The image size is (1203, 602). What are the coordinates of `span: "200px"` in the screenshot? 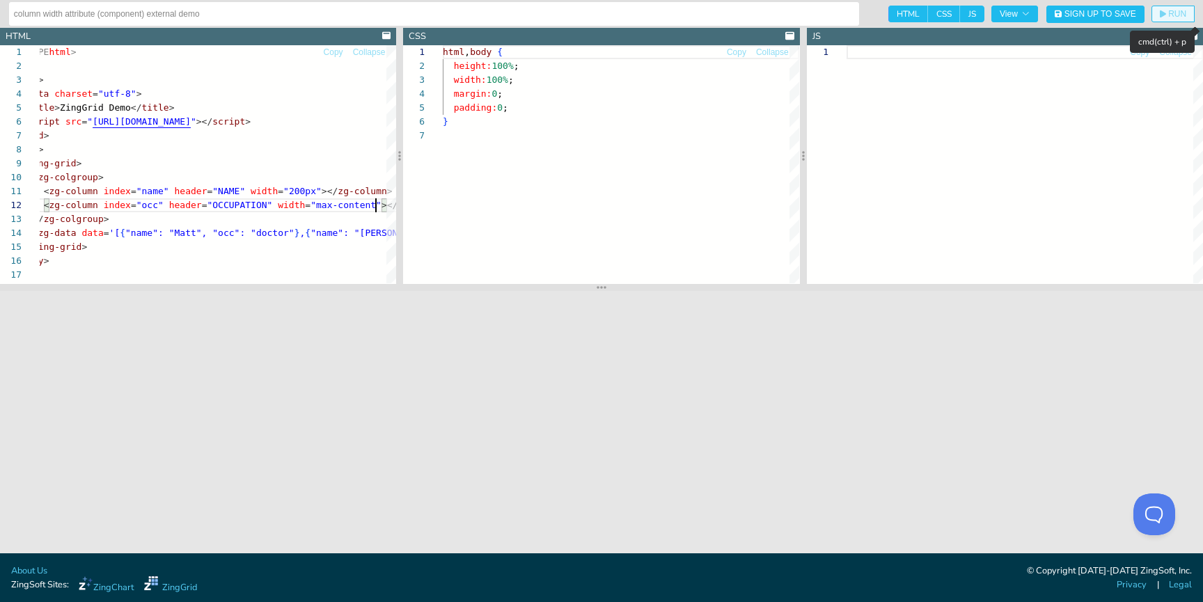 It's located at (302, 191).